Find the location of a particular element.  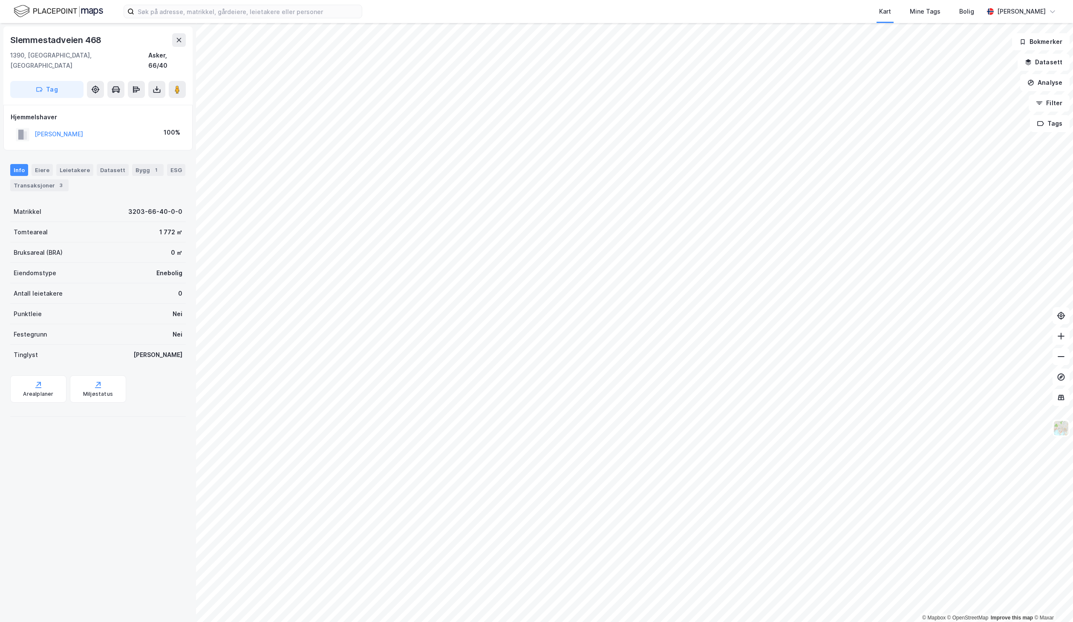

button: Datasett is located at coordinates (1044, 62).